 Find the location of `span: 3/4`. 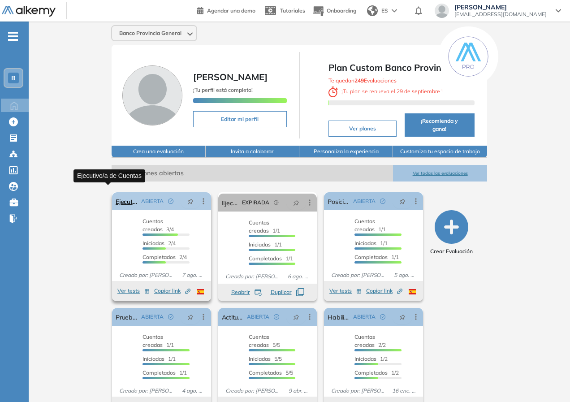

span: 3/4 is located at coordinates (158, 225).